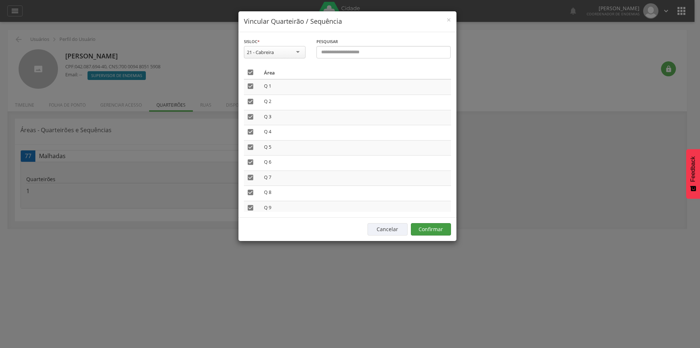  I want to click on td: Q 8, so click(356, 193).